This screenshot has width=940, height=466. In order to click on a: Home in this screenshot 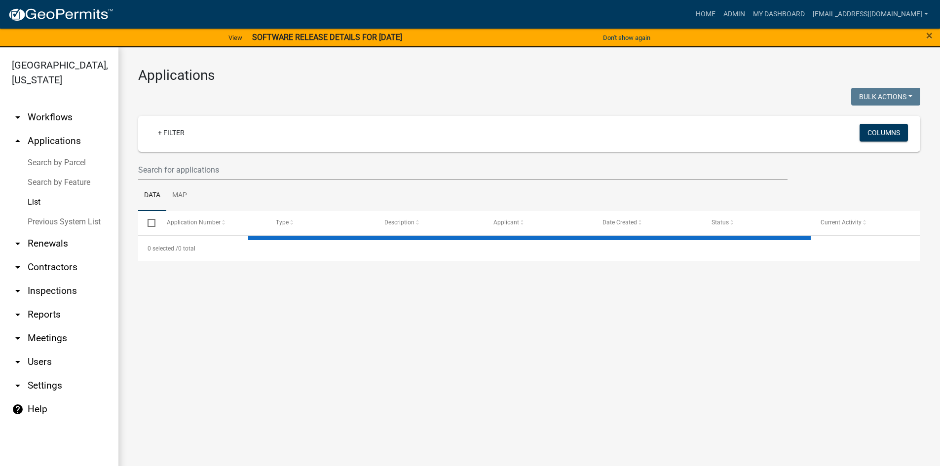, I will do `click(706, 14)`.